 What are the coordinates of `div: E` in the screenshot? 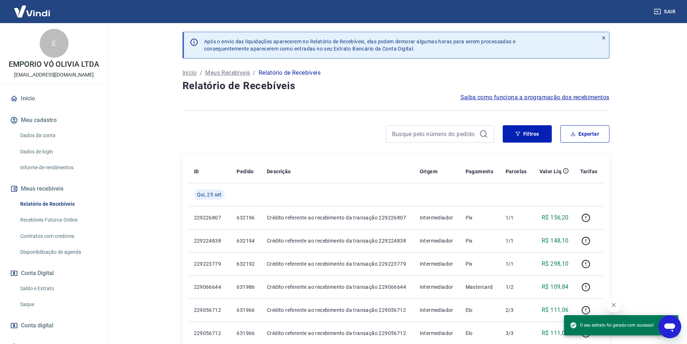 It's located at (54, 43).